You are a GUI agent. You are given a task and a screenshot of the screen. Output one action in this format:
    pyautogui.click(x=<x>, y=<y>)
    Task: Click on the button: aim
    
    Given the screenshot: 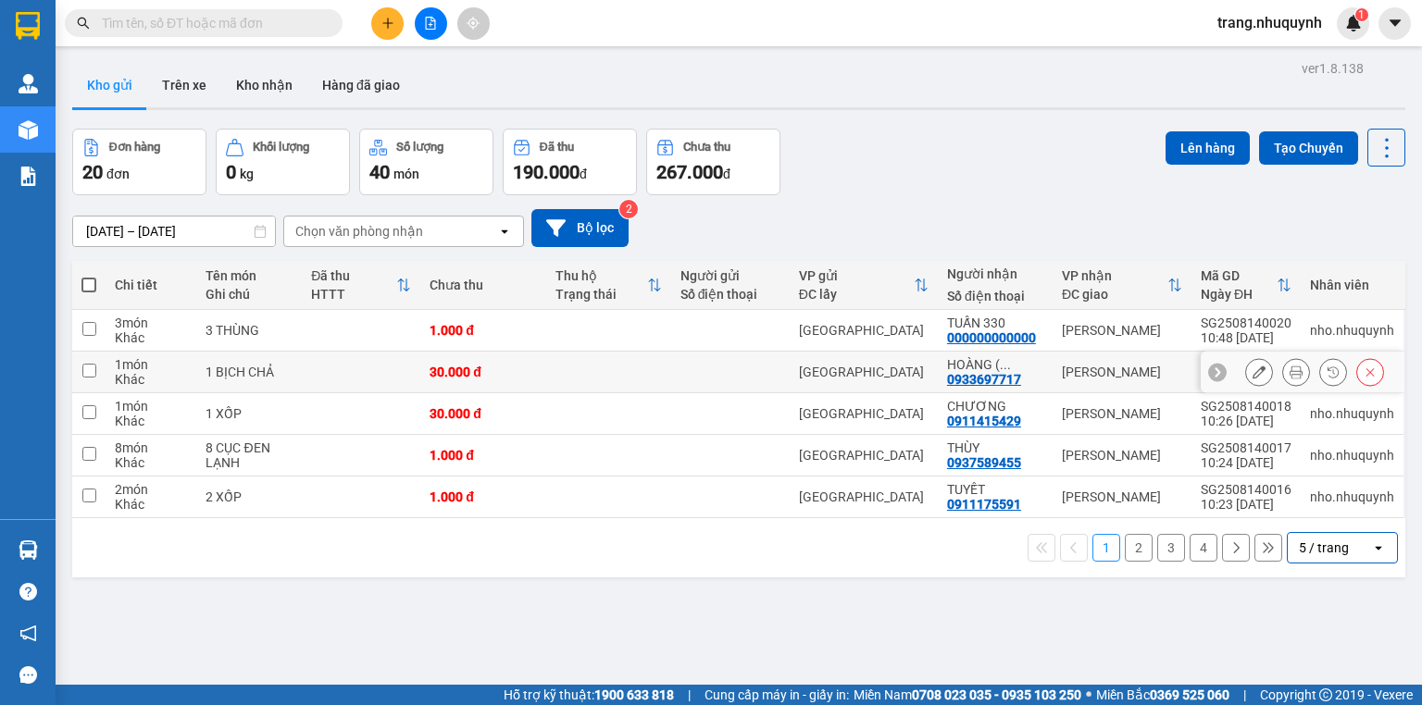 What is the action you would take?
    pyautogui.click(x=473, y=23)
    